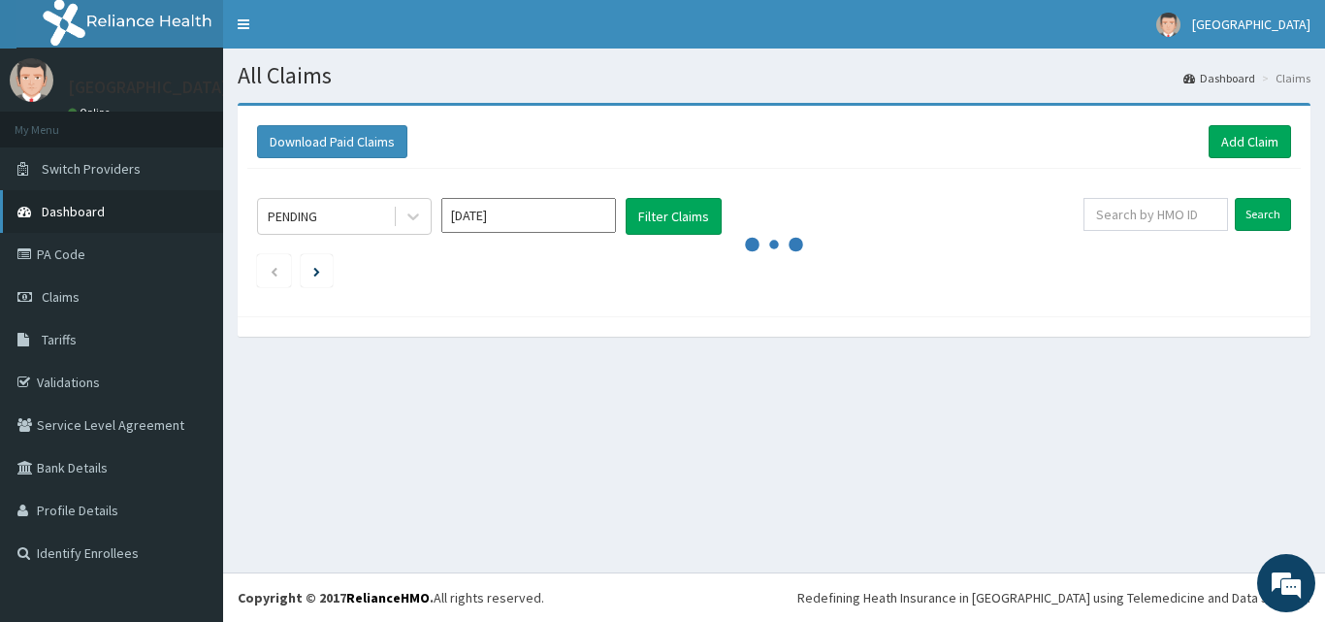 This screenshot has height=622, width=1325. What do you see at coordinates (60, 297) in the screenshot?
I see `span: Claims` at bounding box center [60, 297].